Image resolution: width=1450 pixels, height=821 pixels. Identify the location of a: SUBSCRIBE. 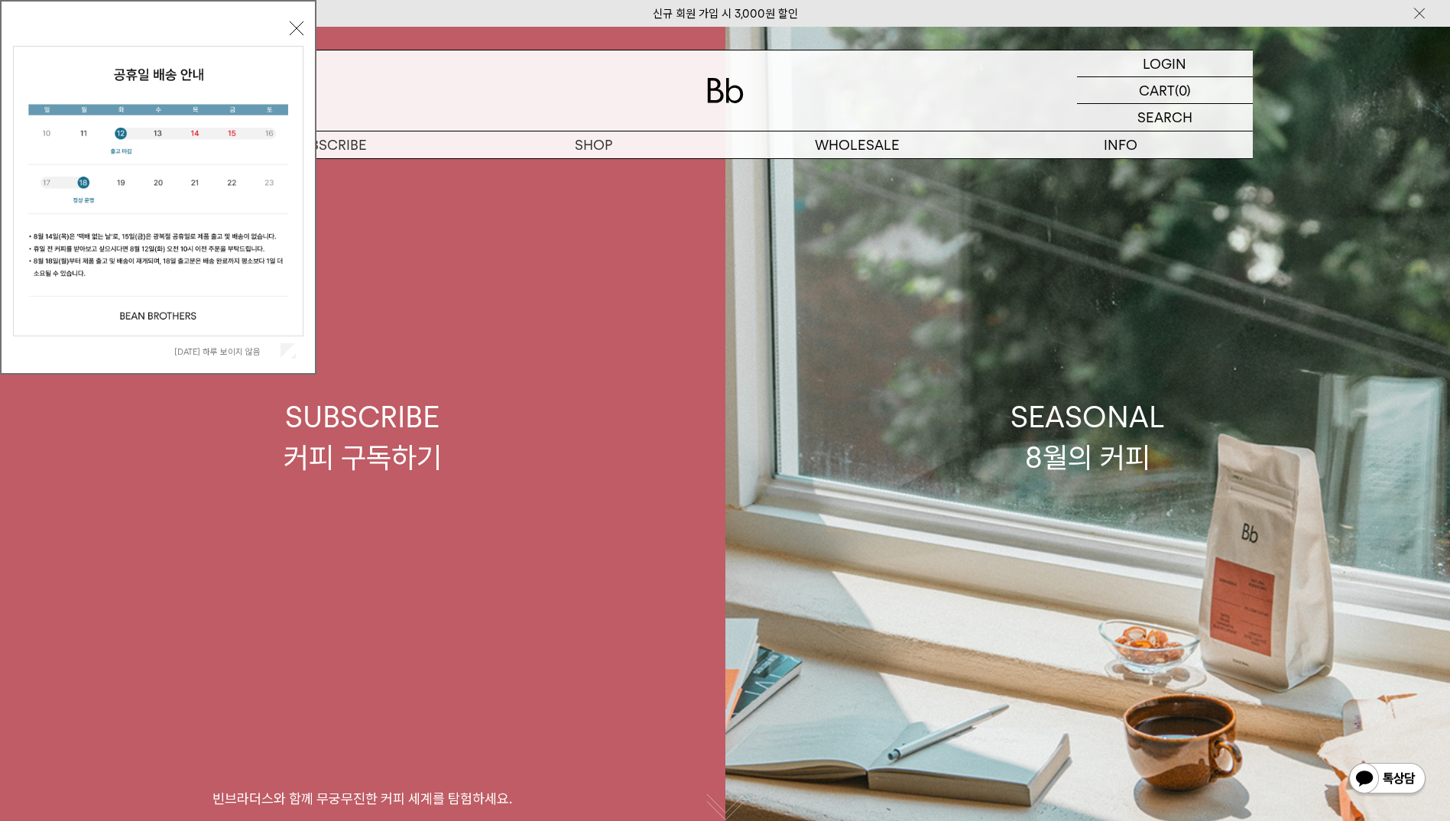
(329, 144).